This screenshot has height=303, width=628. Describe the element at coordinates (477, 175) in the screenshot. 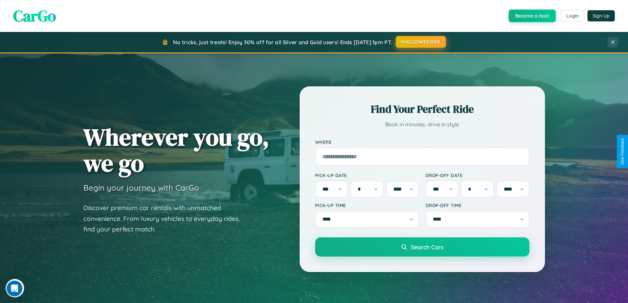

I see `label: Drop-off Date` at that location.